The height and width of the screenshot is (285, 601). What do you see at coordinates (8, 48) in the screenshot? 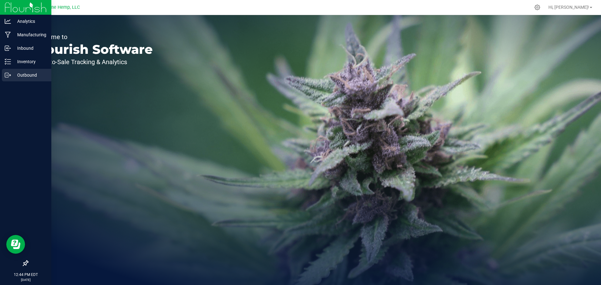
I see `inline-svg: Inbound` at bounding box center [8, 48].